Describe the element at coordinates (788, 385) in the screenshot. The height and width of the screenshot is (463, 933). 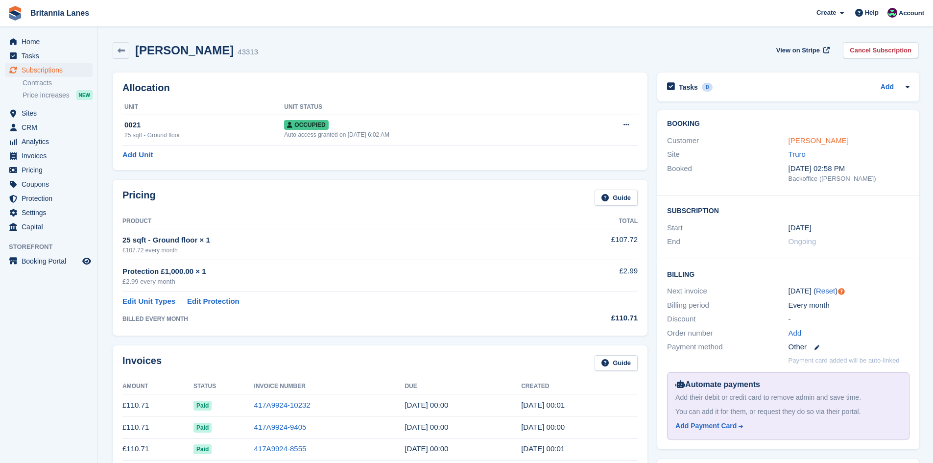
I see `div: Automate payments` at that location.